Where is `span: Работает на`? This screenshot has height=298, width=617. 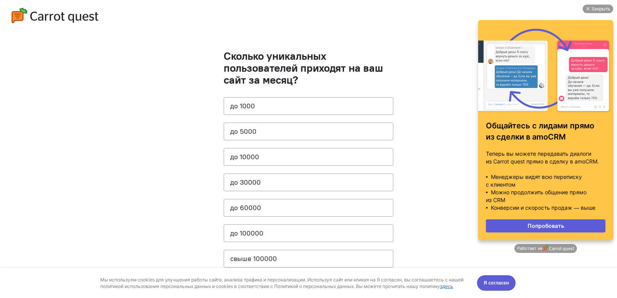
span: Работает на is located at coordinates (55, 248).